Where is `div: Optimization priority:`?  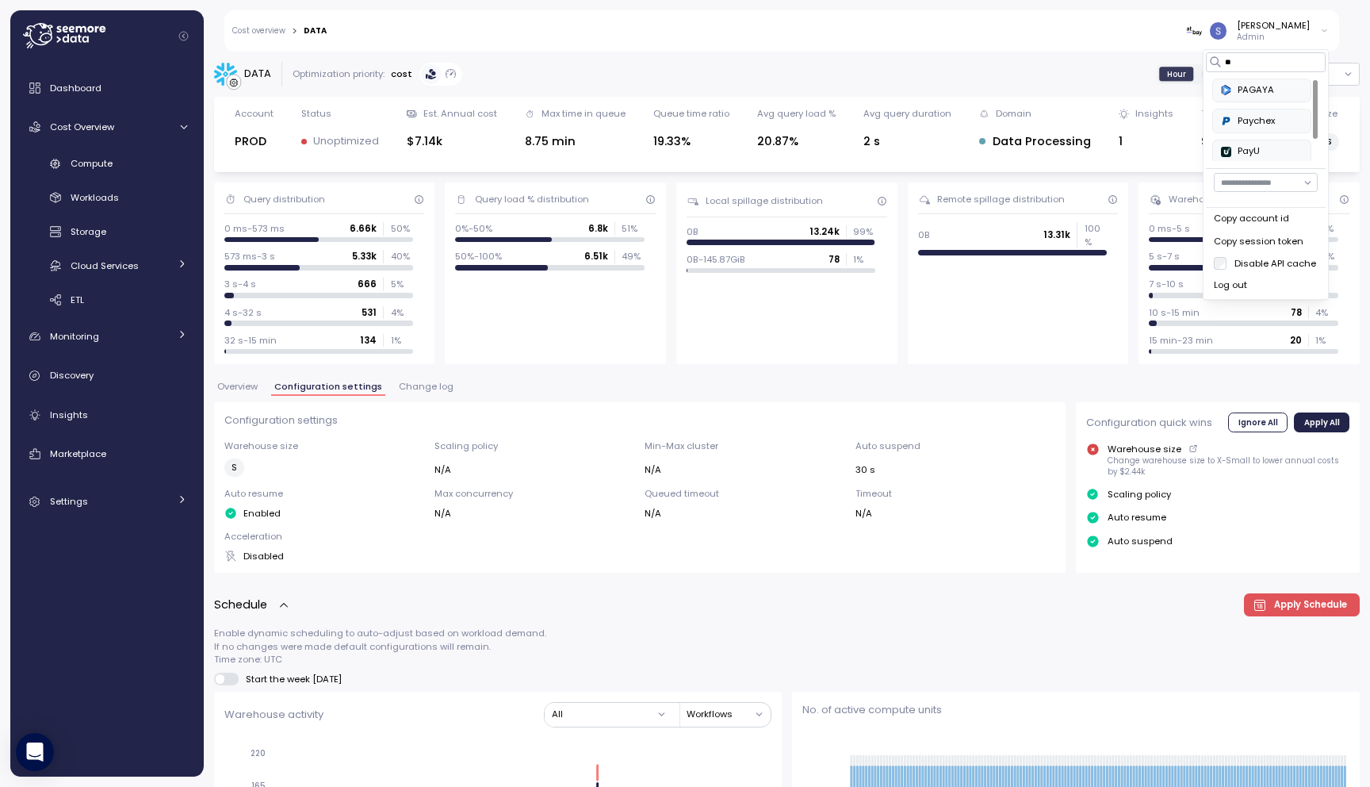
div: Optimization priority: is located at coordinates (339, 74).